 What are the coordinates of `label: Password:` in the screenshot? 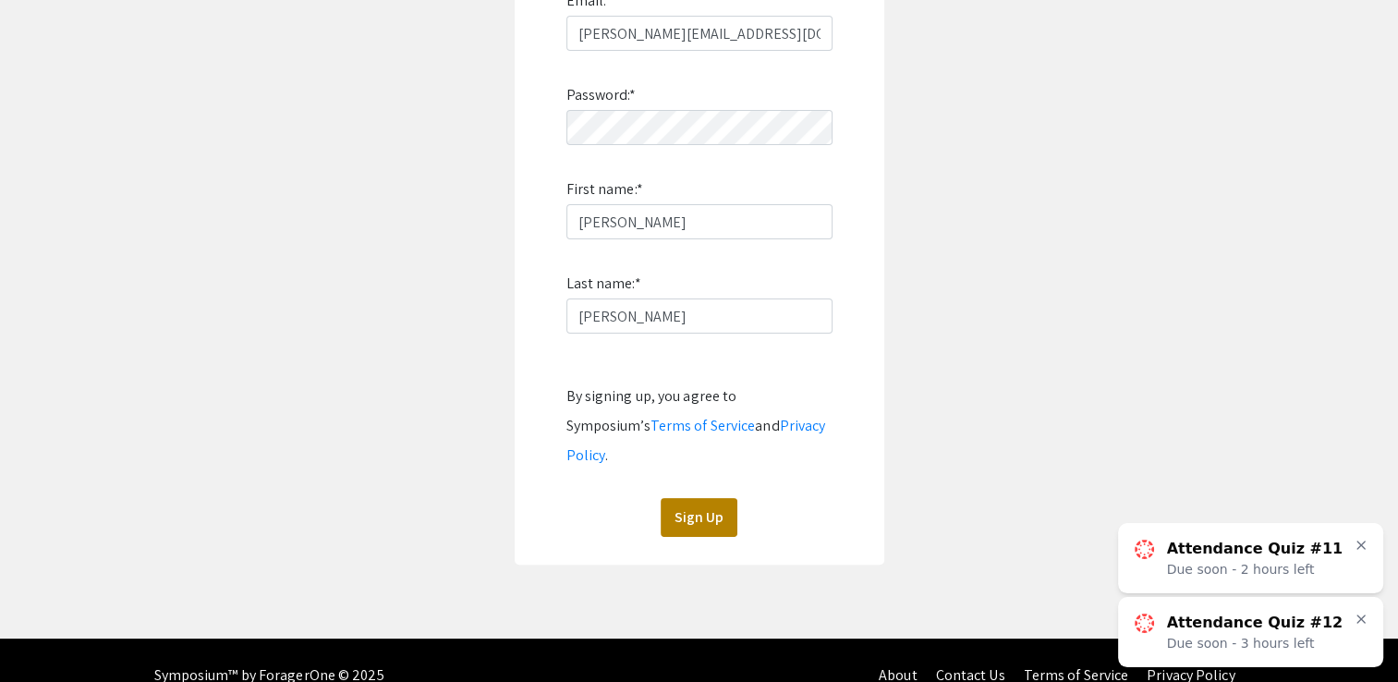 It's located at (602, 95).